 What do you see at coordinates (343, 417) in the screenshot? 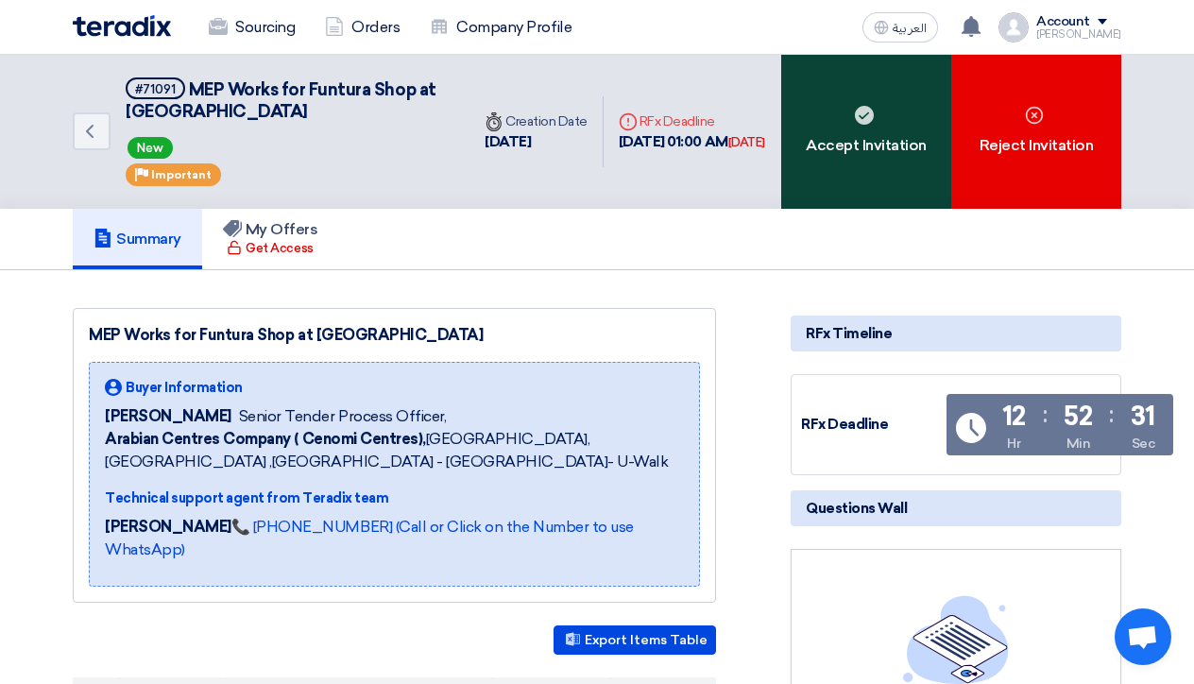
I see `span: Senior Tender Process Officer,` at bounding box center [343, 417].